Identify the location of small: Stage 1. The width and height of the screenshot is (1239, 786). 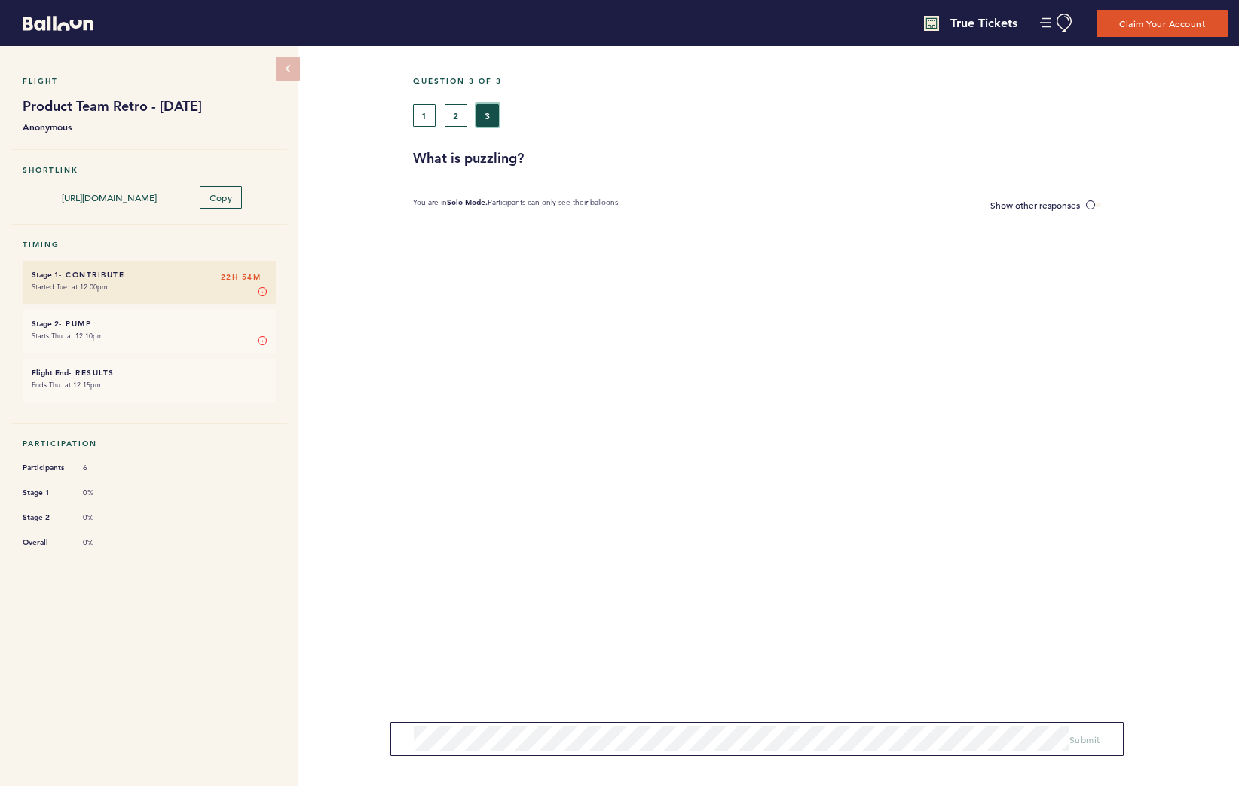
(45, 274).